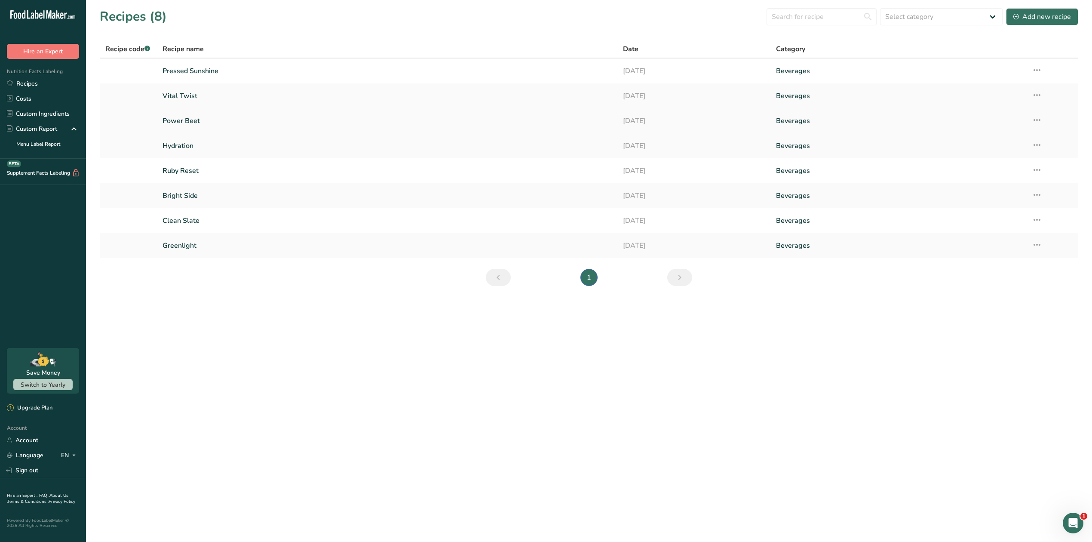 This screenshot has width=1092, height=542. I want to click on a: About Us ., so click(37, 498).